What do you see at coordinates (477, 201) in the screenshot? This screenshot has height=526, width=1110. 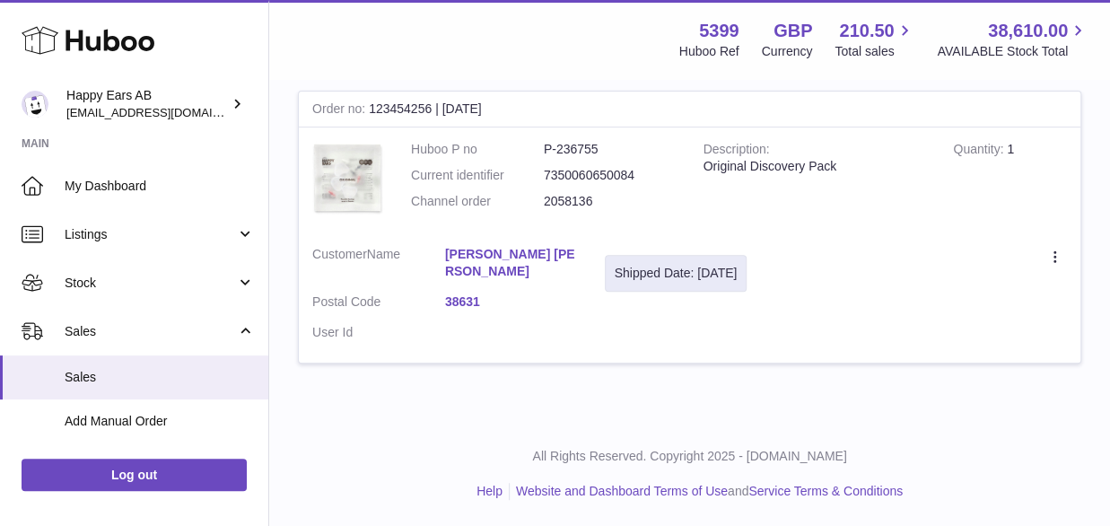 I see `dt: Channel order` at bounding box center [477, 201].